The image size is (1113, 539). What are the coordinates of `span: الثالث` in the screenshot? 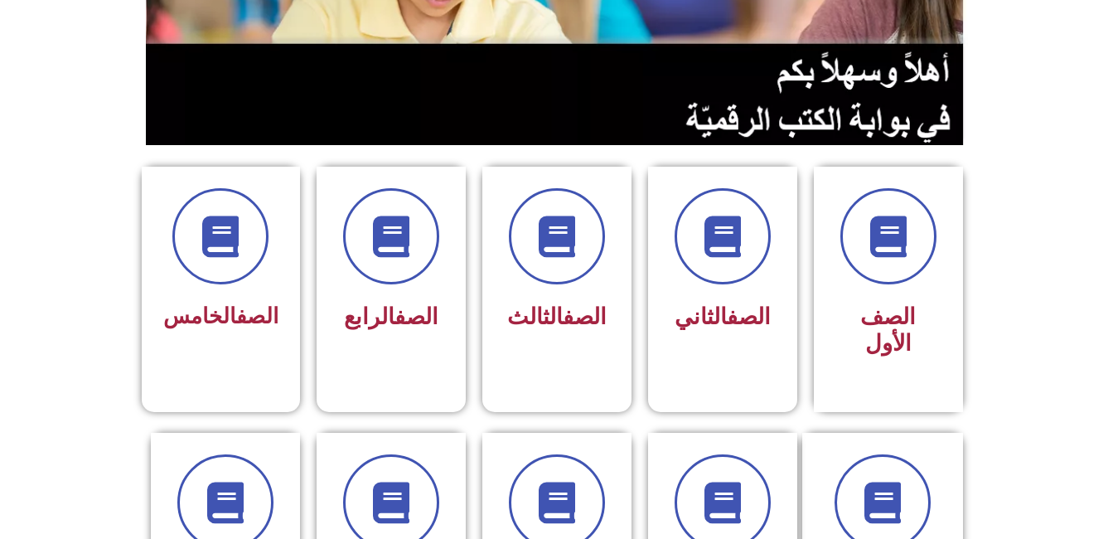 It's located at (557, 317).